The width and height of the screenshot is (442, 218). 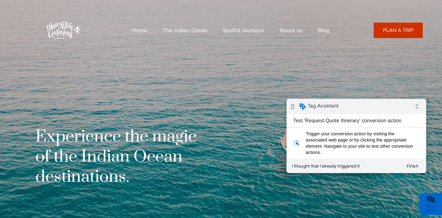 What do you see at coordinates (324, 30) in the screenshot?
I see `a: Blog` at bounding box center [324, 30].